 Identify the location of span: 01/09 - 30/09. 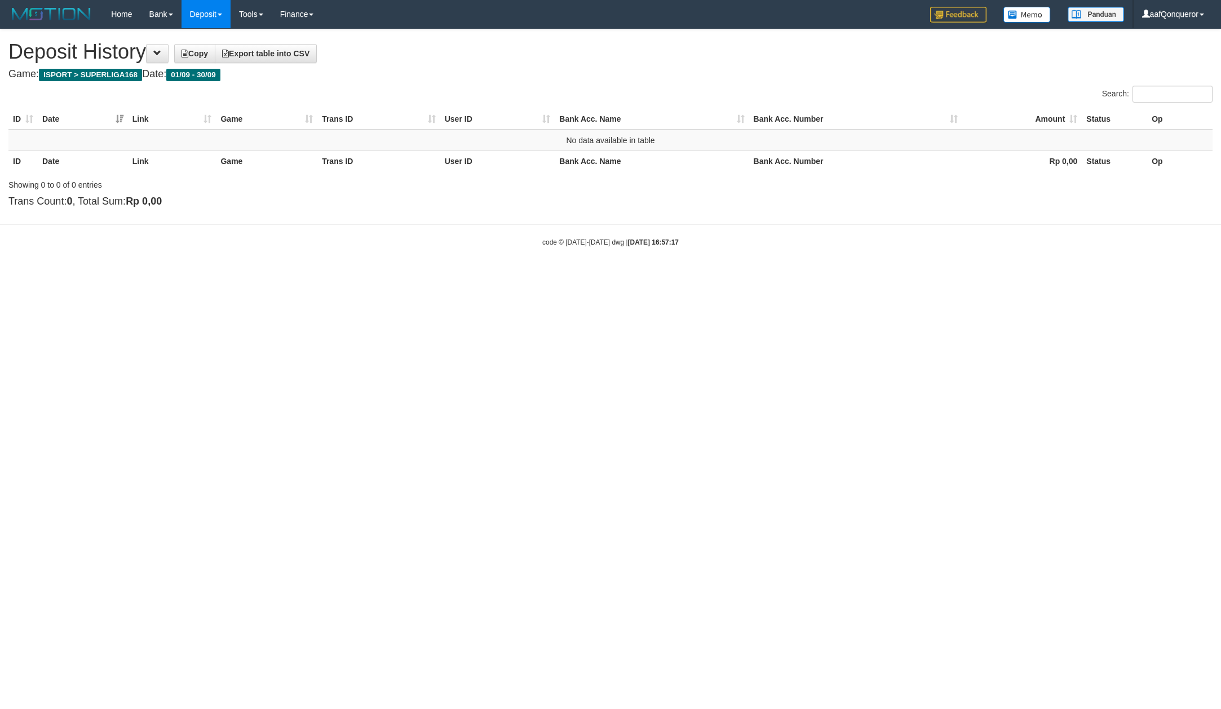
(193, 75).